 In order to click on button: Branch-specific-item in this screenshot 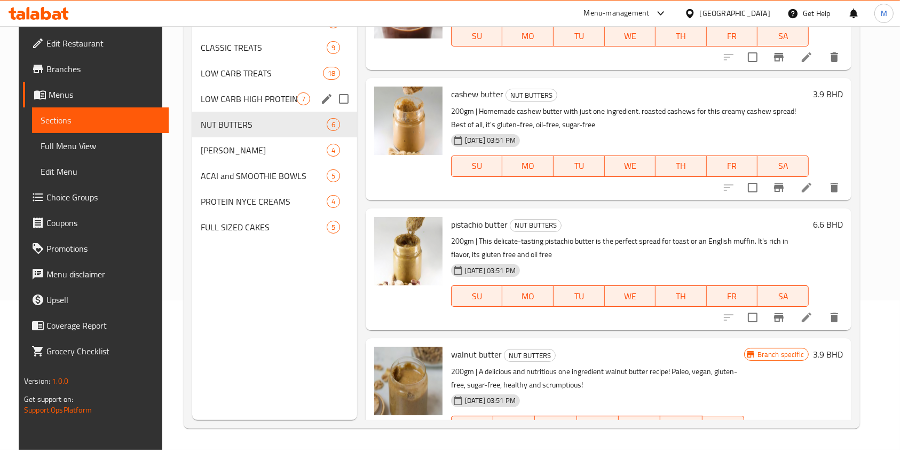, I will do `click(779, 57)`.